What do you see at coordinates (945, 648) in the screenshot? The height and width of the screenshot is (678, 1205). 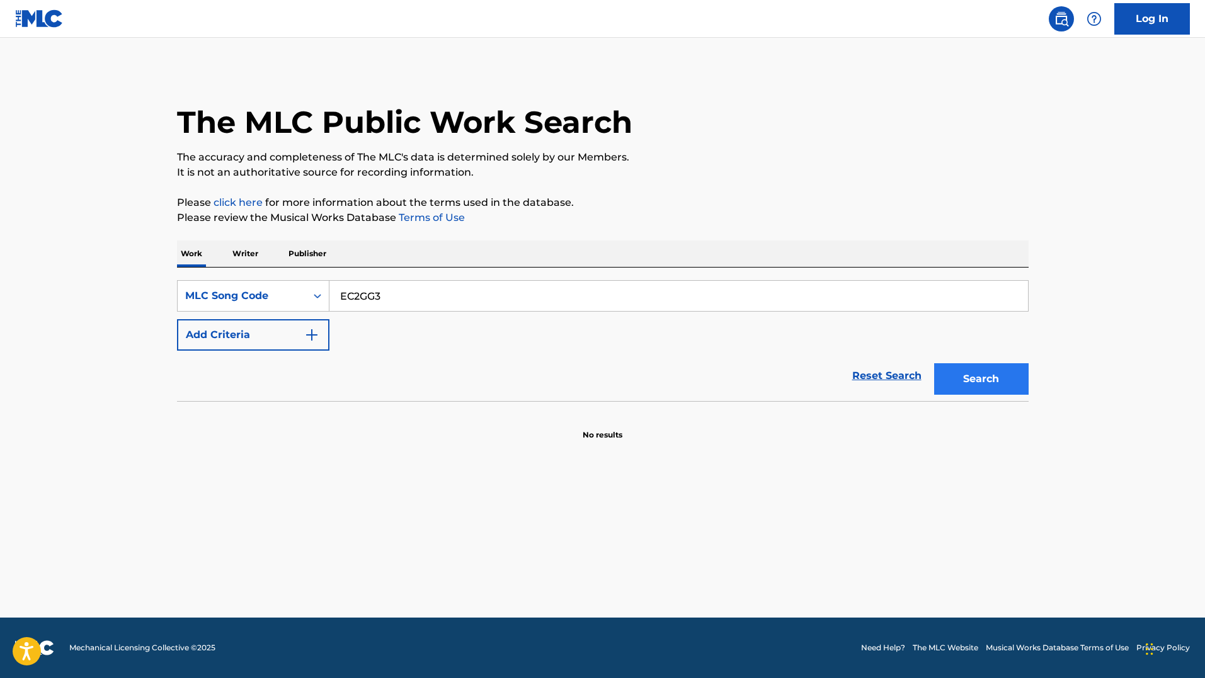 I see `a: The MLC Website` at bounding box center [945, 648].